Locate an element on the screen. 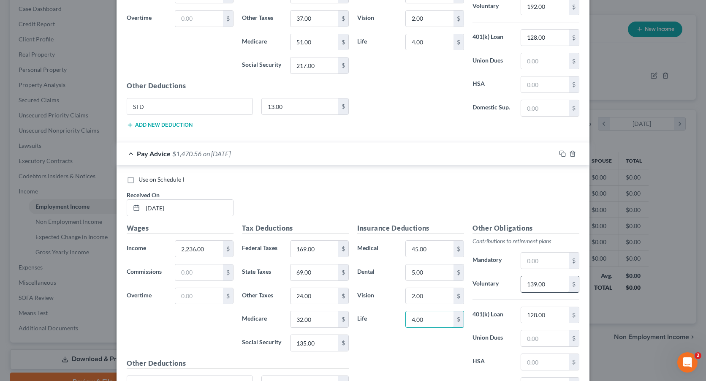  input: MM/DD/YYYY is located at coordinates (188, 208).